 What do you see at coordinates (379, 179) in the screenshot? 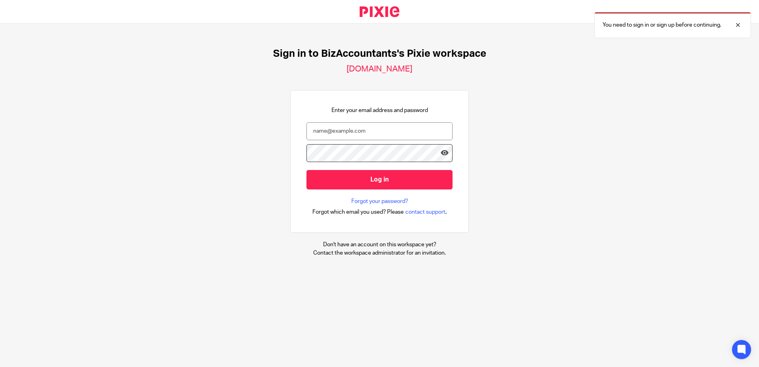
I see `input: Log in` at bounding box center [379, 179].